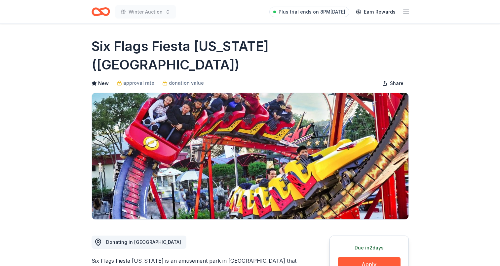 The image size is (500, 266). I want to click on span: donation value, so click(187, 83).